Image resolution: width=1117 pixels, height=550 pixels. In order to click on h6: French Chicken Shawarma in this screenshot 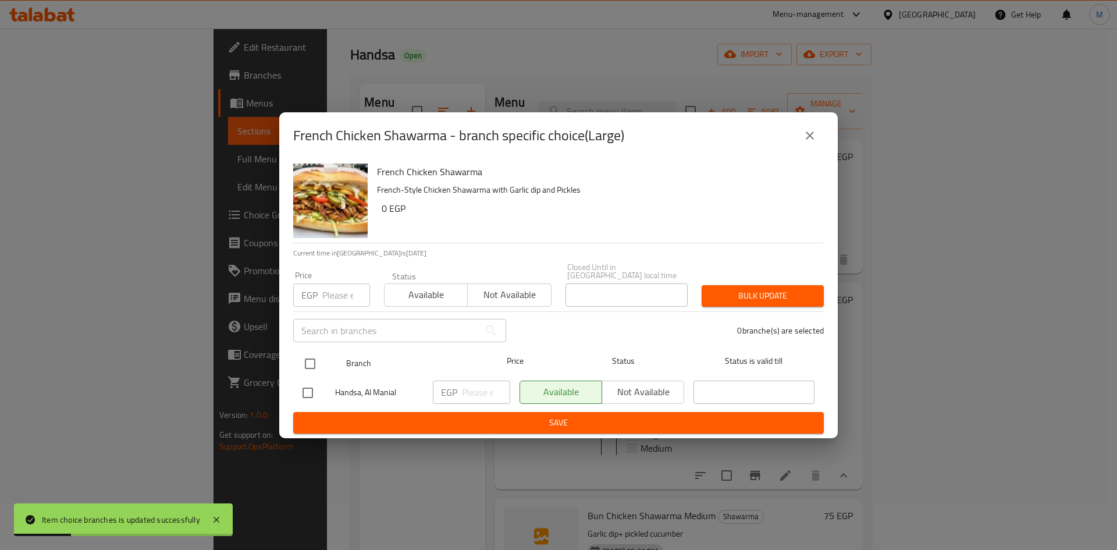, I will do `click(596, 172)`.